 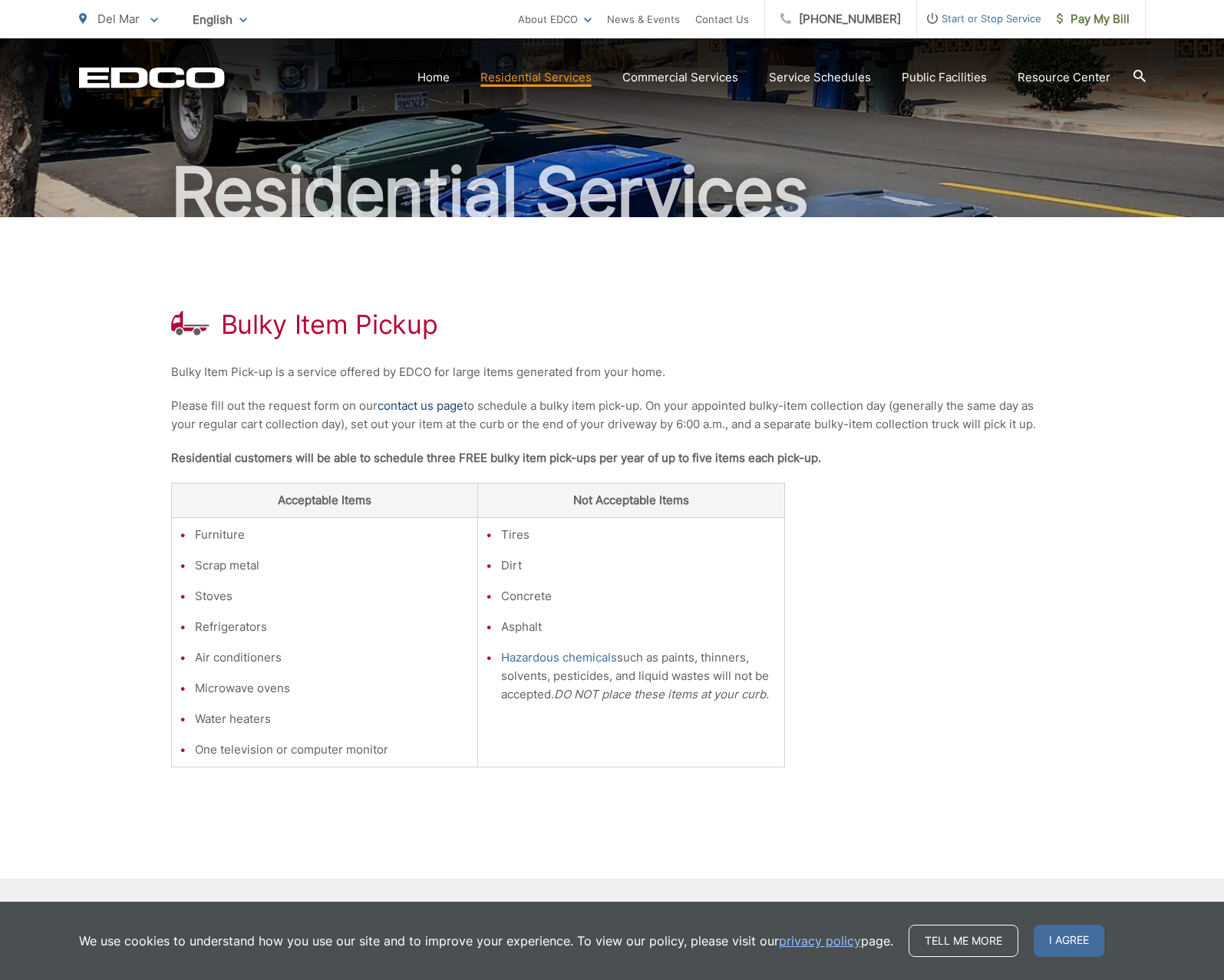 What do you see at coordinates (819, 77) in the screenshot?
I see `a: Service Schedules` at bounding box center [819, 77].